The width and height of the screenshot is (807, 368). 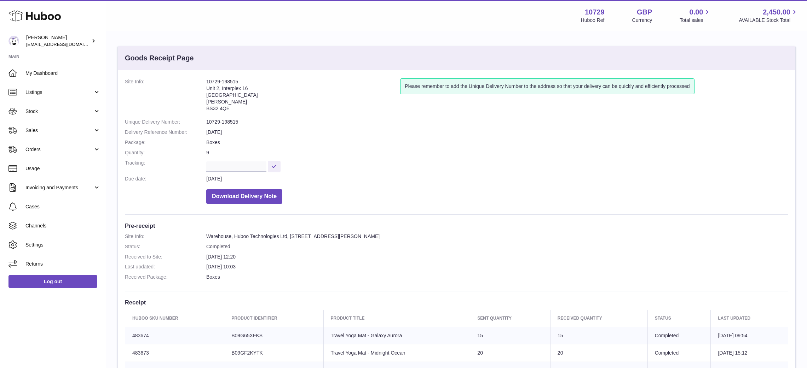 What do you see at coordinates (547, 86) in the screenshot?
I see `div: Please remember to add the Unique Delivery Number to the address so that your delivery can be qui...` at bounding box center [547, 86].